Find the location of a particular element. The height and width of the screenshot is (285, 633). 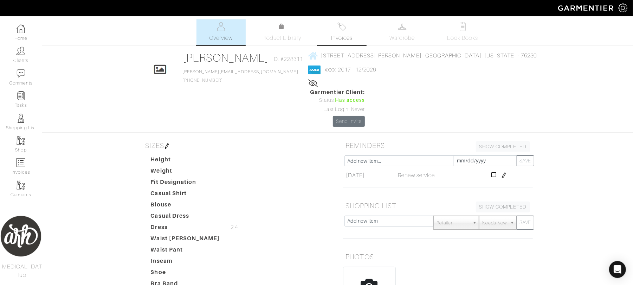

h5: PHOTOS is located at coordinates (438, 256).